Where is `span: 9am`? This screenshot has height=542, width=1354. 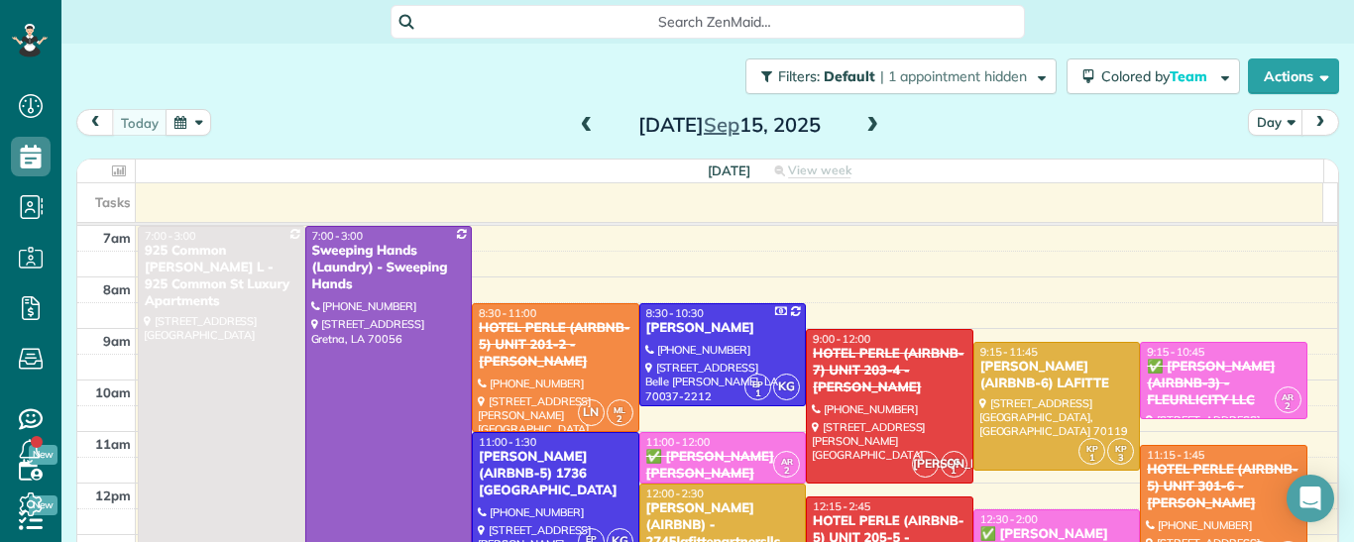 span: 9am is located at coordinates (117, 341).